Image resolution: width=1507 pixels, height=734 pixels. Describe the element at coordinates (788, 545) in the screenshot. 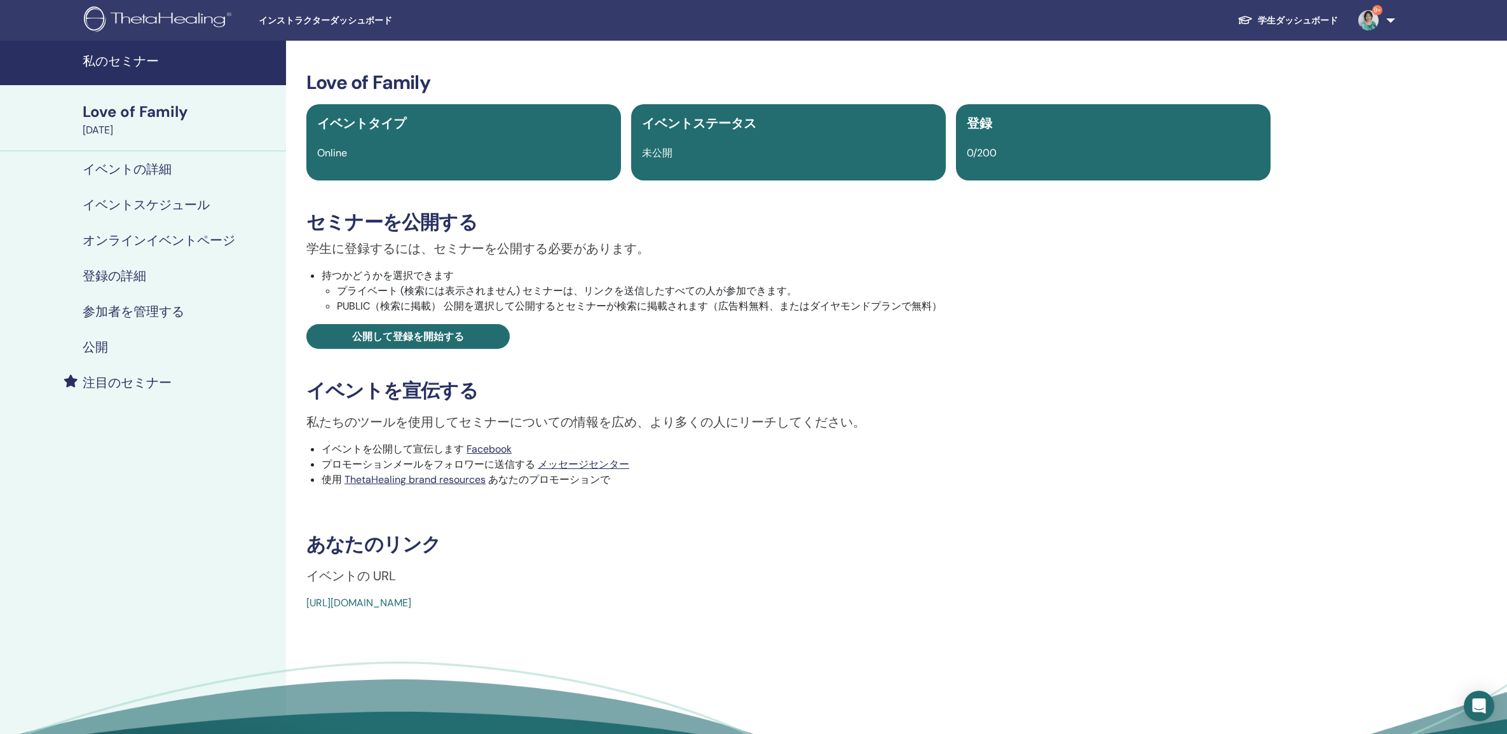

I see `h3: あなたのリンク` at that location.